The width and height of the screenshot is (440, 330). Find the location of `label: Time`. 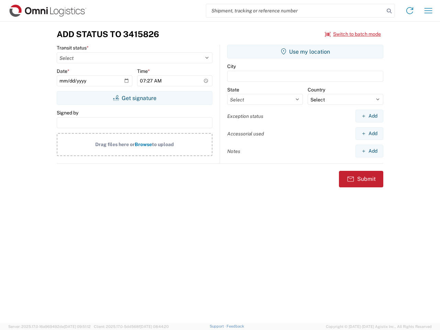

label: Time is located at coordinates (143, 71).